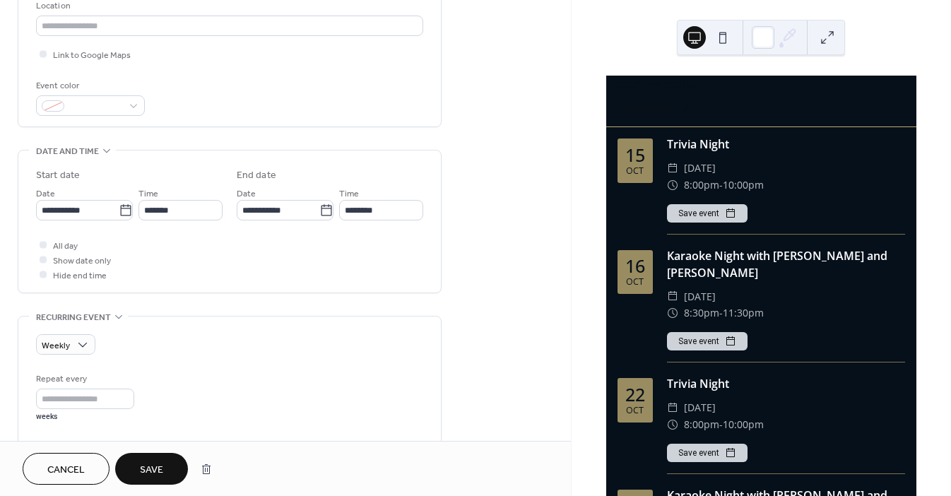  I want to click on div: 16, so click(635, 266).